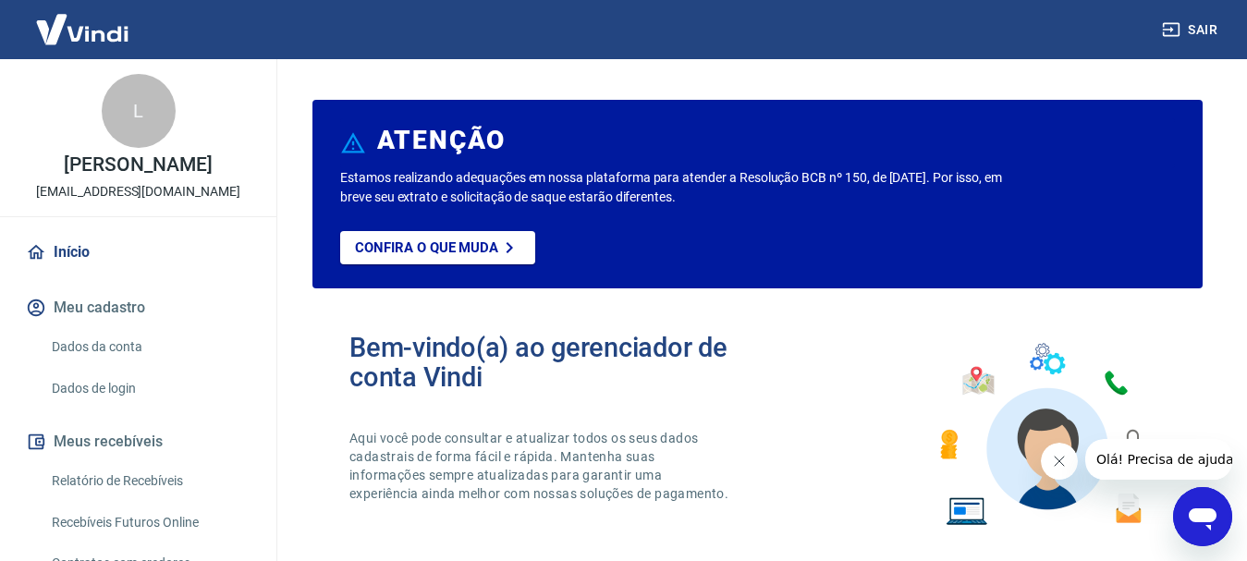 This screenshot has height=561, width=1247. Describe the element at coordinates (426, 248) in the screenshot. I see `p: Confira o que muda` at that location.